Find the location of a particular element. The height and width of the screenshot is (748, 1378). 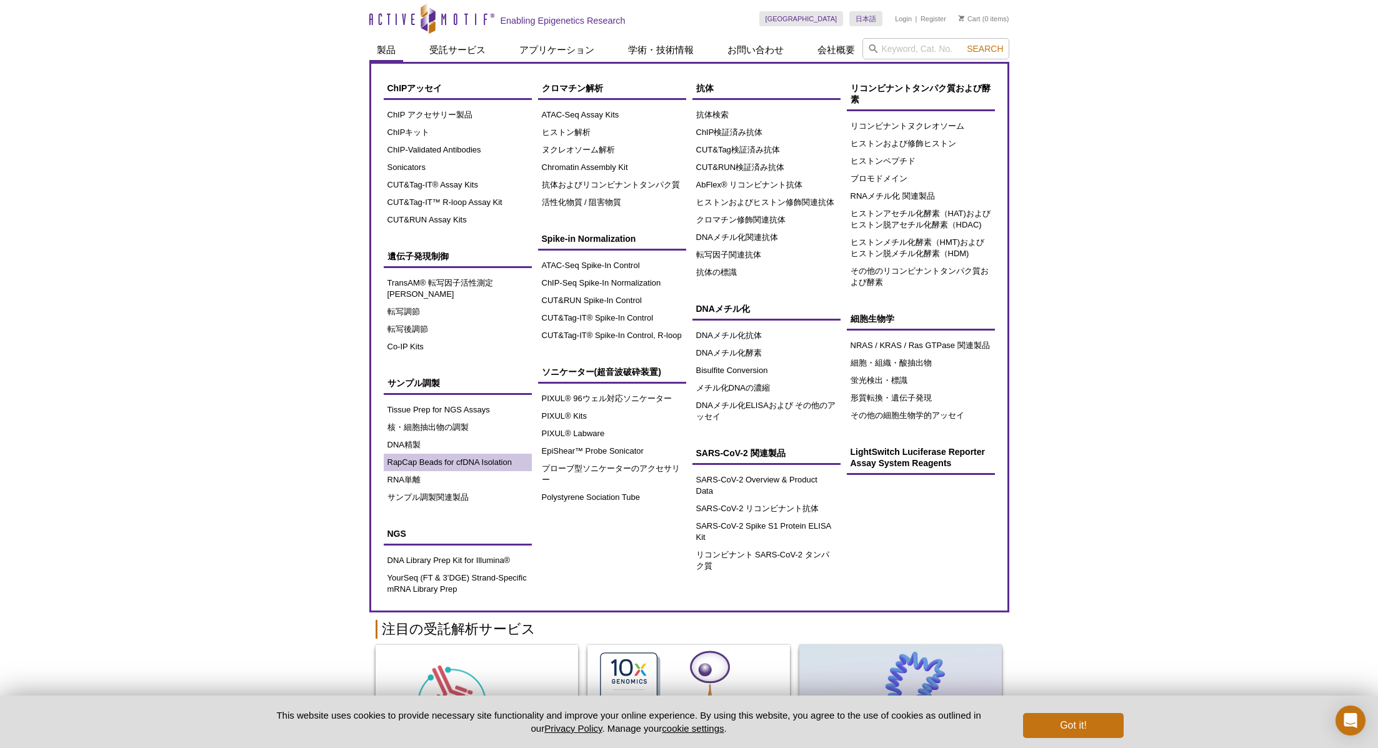

a: 抗体の標識 is located at coordinates (766, 273).